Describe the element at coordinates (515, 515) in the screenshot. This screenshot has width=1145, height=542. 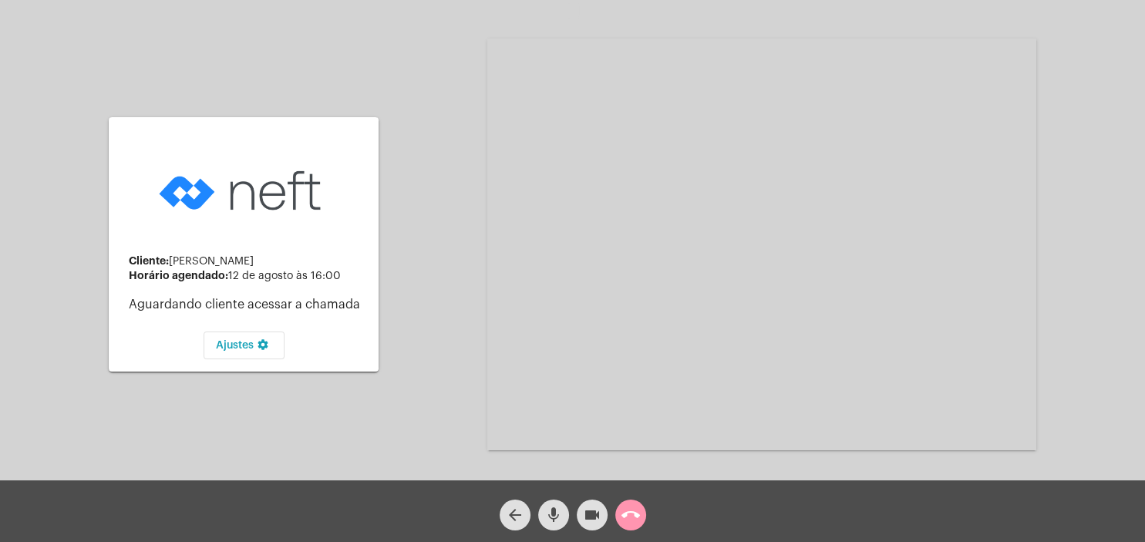
I see `mat-icon: arrow_back` at that location.